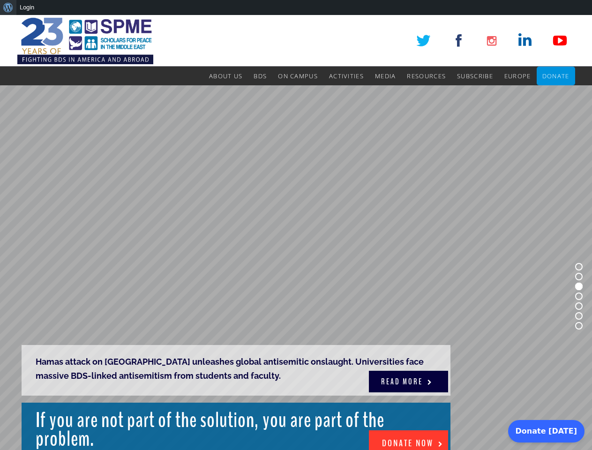 The image size is (592, 450). What do you see at coordinates (298, 76) in the screenshot?
I see `span: On Campus` at bounding box center [298, 76].